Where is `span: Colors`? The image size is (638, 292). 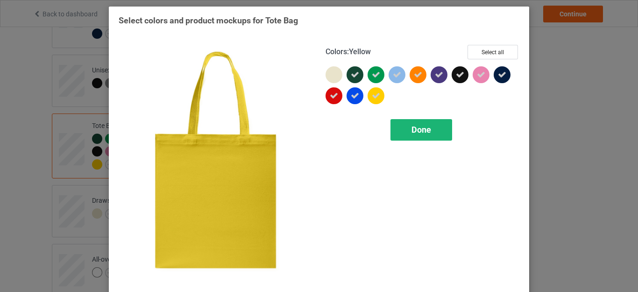 span: Colors is located at coordinates (336, 51).